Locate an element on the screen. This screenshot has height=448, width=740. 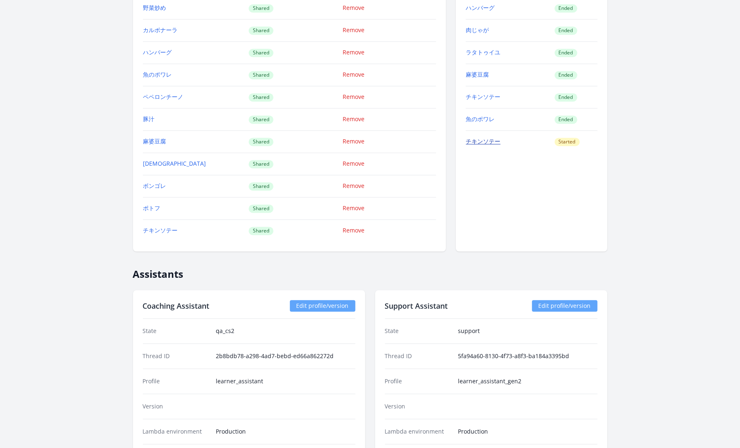
dd: learner_assistant is located at coordinates (286, 381).